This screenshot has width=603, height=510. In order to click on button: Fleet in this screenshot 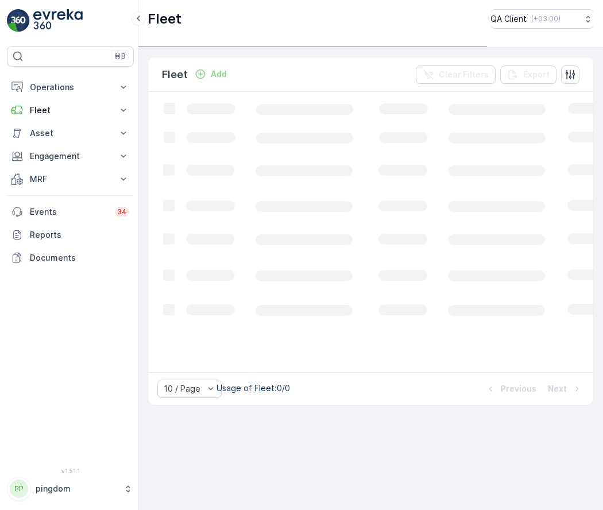, I will do `click(70, 110)`.